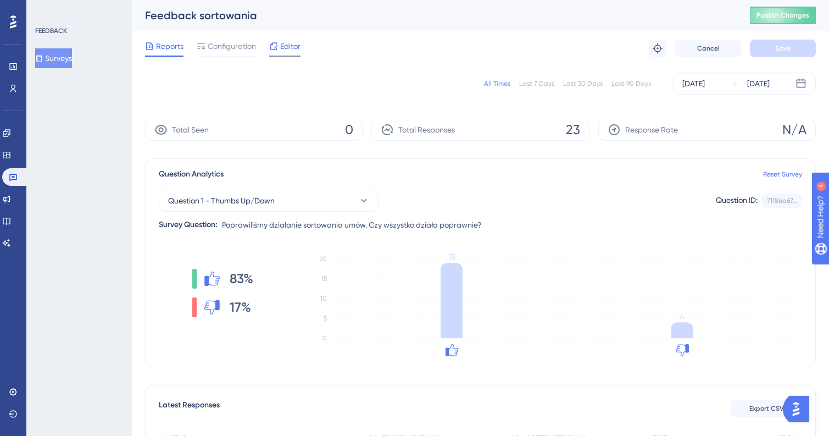  I want to click on button: Question 1 - Thumbs Up/Down, so click(269, 200).